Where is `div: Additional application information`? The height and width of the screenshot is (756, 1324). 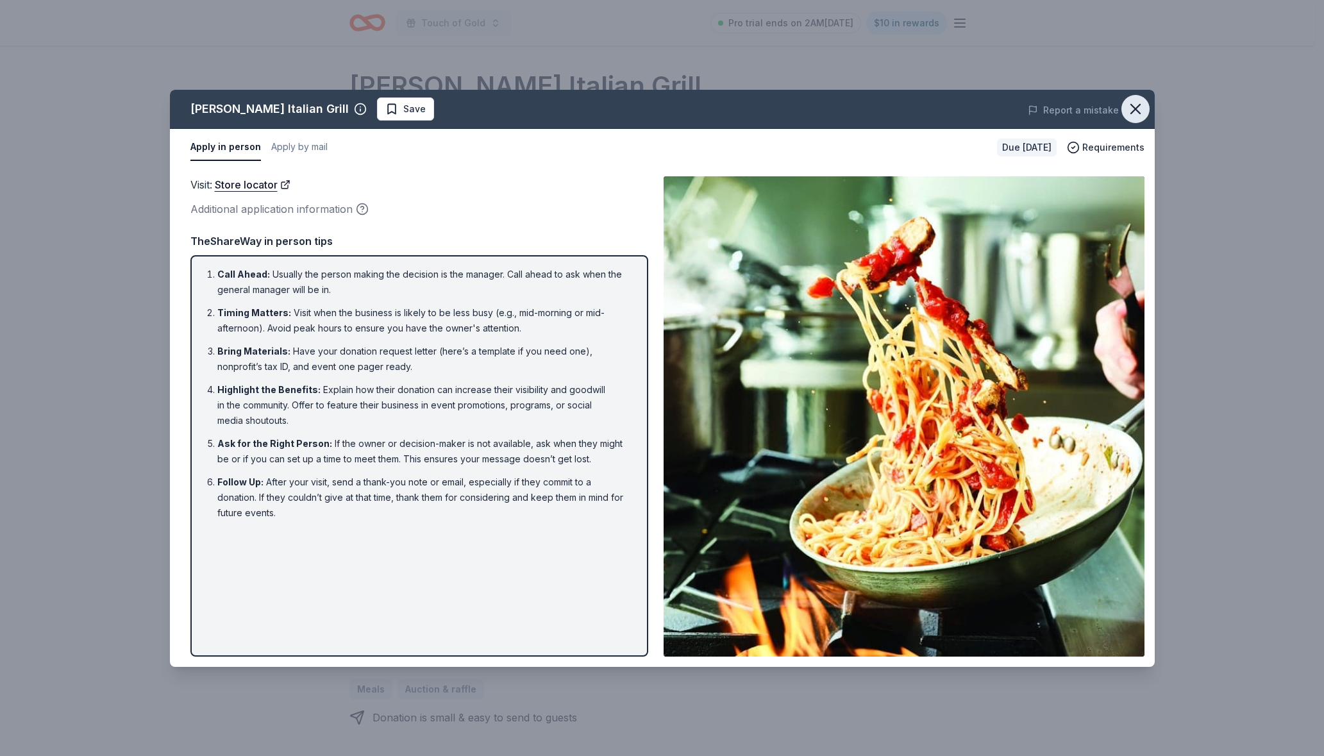 div: Additional application information is located at coordinates (419, 209).